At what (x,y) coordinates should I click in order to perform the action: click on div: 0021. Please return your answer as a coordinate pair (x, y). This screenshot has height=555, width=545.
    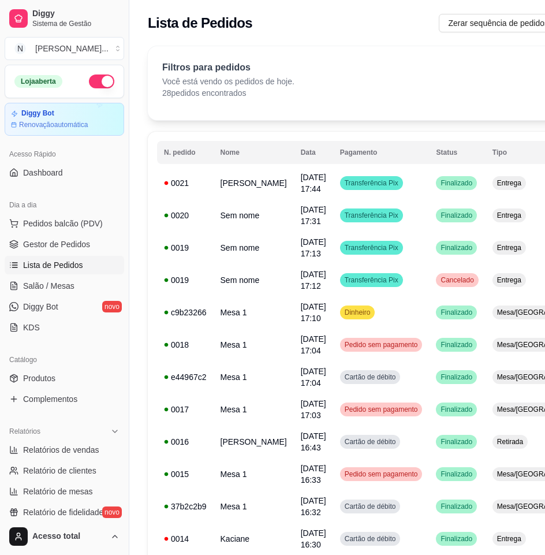
    Looking at the image, I should click on (185, 183).